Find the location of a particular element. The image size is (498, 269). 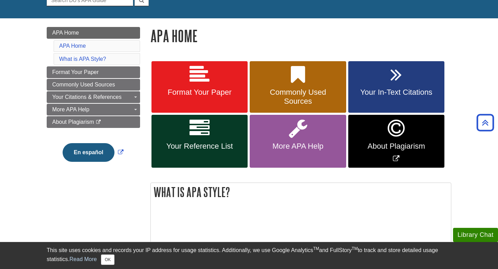

a: About Plagiarism is located at coordinates (93, 122).